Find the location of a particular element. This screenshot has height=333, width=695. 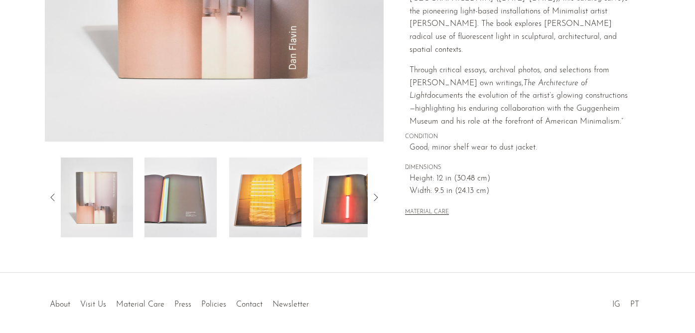

a: Material Care is located at coordinates (140, 304).